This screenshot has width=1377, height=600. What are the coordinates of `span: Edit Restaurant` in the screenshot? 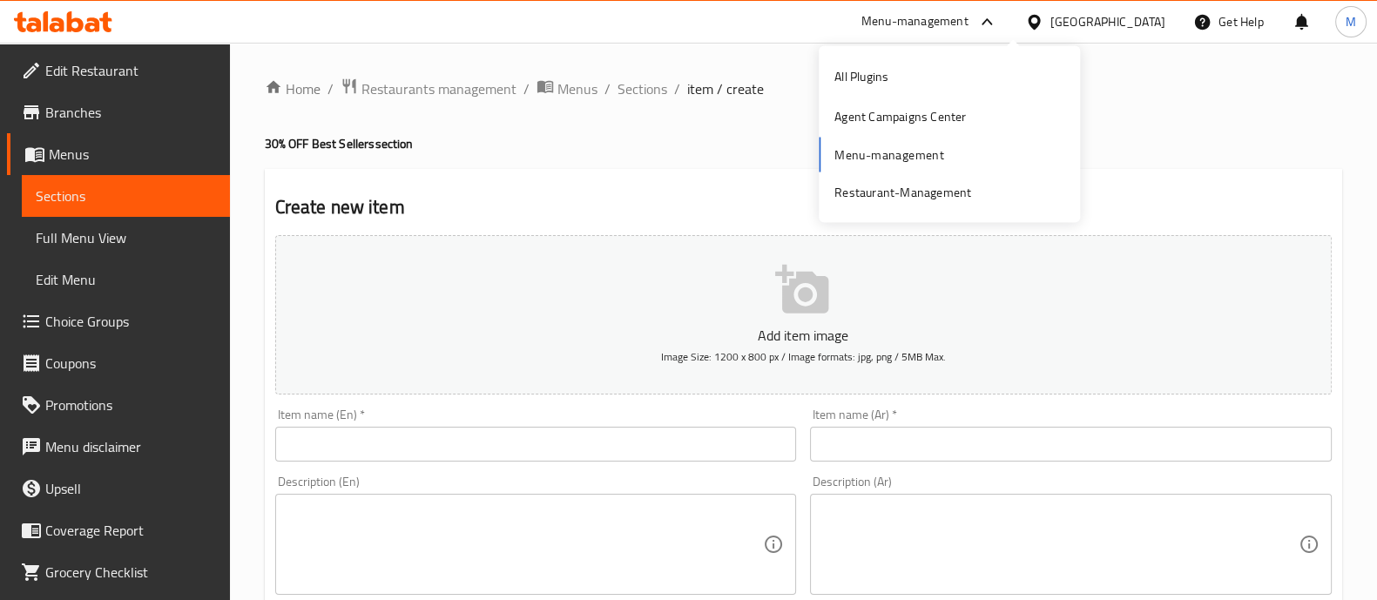 It's located at (131, 71).